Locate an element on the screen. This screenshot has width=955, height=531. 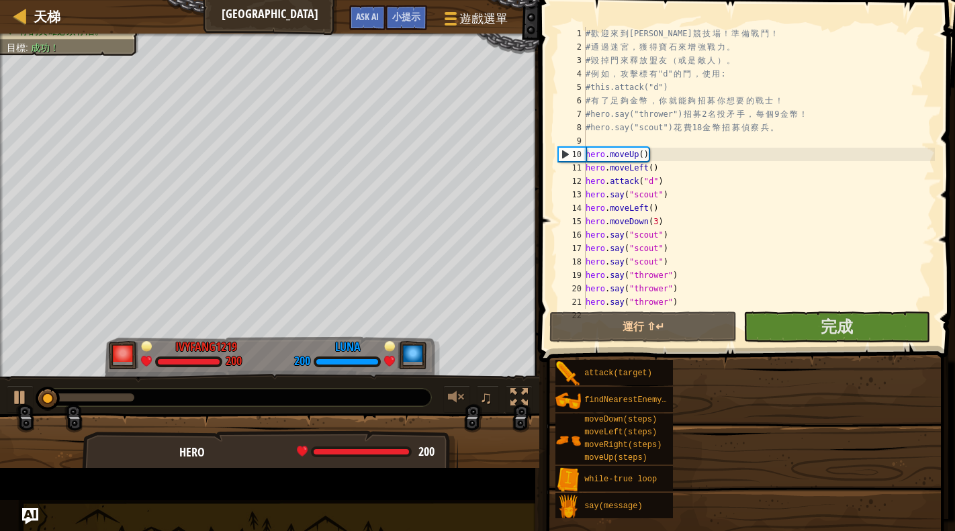
div: 1 is located at coordinates (572, 34).